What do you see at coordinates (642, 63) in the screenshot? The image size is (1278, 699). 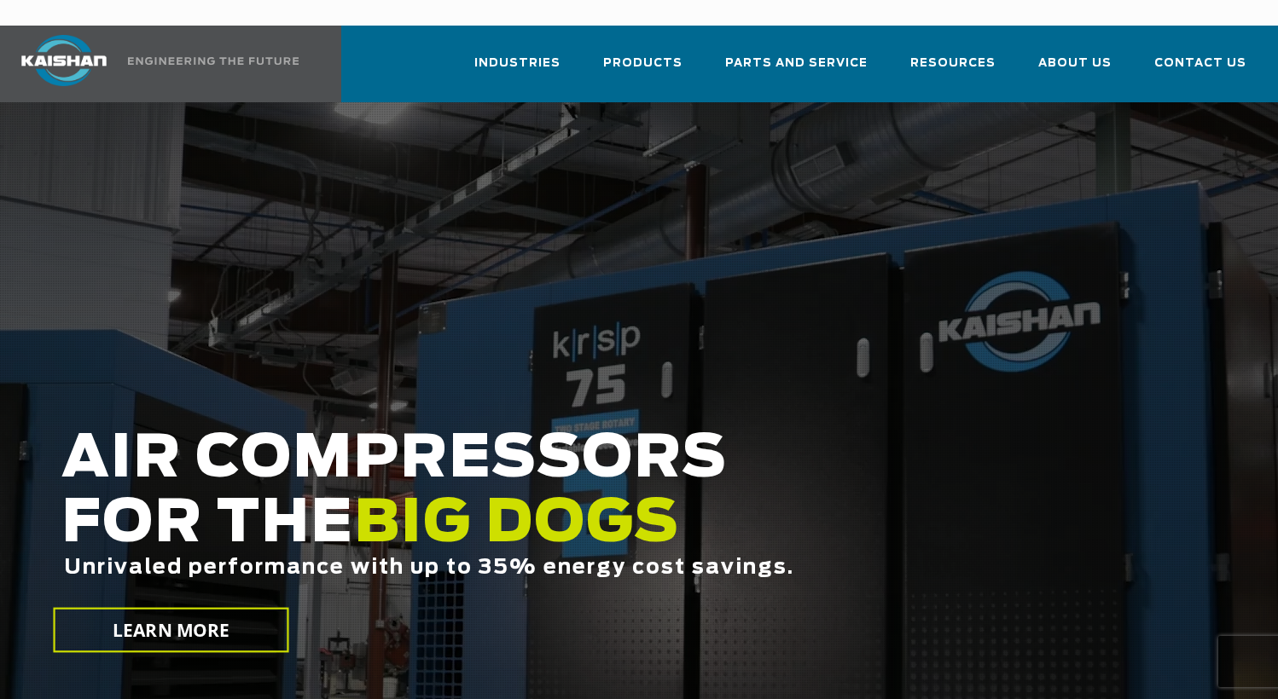 I see `span: Products` at bounding box center [642, 63].